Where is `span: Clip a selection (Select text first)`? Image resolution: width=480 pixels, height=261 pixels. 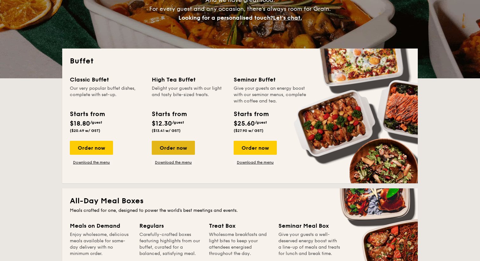 span: Clip a selection (Select text first) is located at coordinates (57, 56).